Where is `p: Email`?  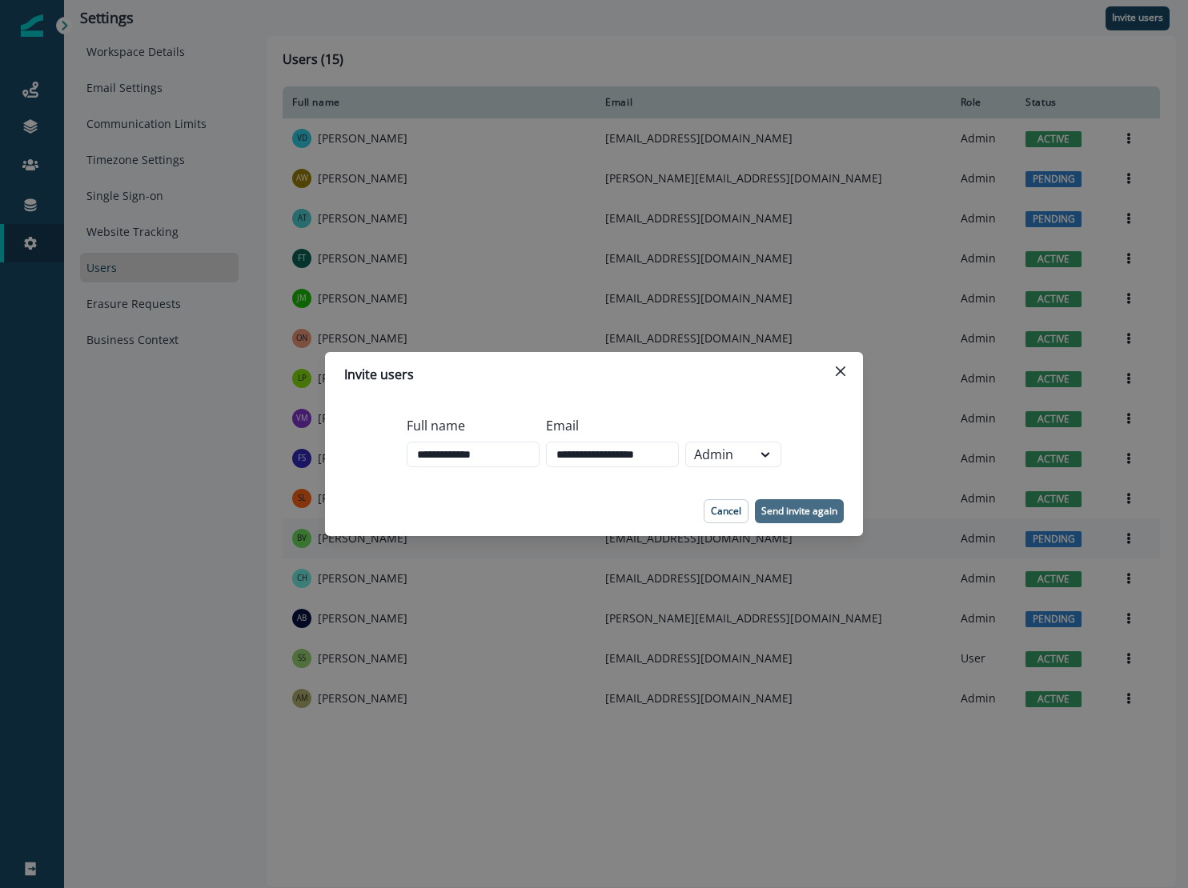 p: Email is located at coordinates (562, 426).